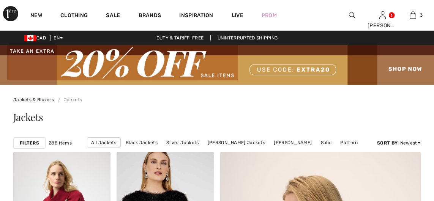 The width and height of the screenshot is (434, 201). What do you see at coordinates (74, 16) in the screenshot?
I see `a: Clothing` at bounding box center [74, 16].